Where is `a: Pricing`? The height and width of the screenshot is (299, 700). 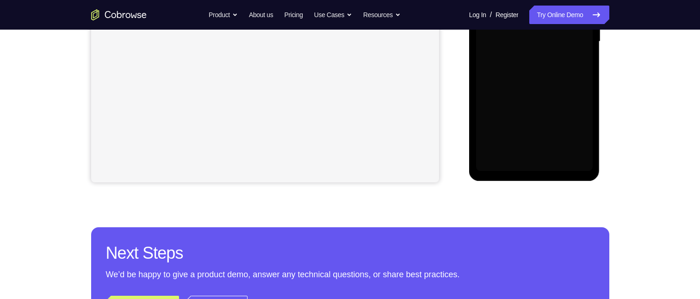 a: Pricing is located at coordinates (293, 15).